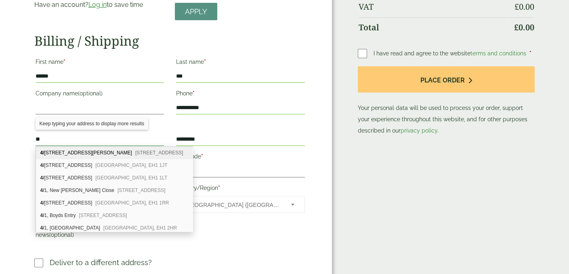  What do you see at coordinates (451, 53) in the screenshot?
I see `span: I have read and agree to the website` at bounding box center [451, 53].